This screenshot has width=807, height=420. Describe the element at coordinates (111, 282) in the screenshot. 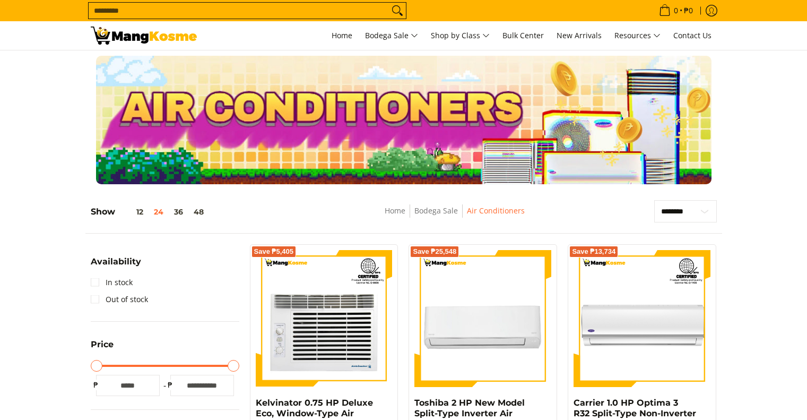

I see `a: In stock` at that location.